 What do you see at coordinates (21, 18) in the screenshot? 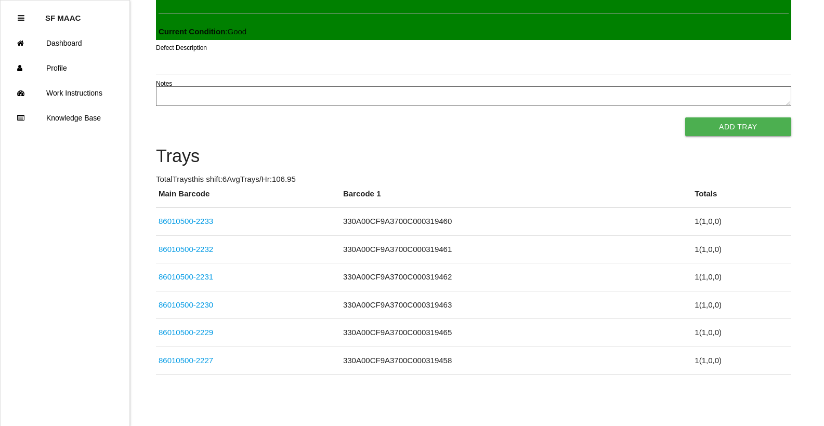
I see `div: Close` at bounding box center [21, 18].